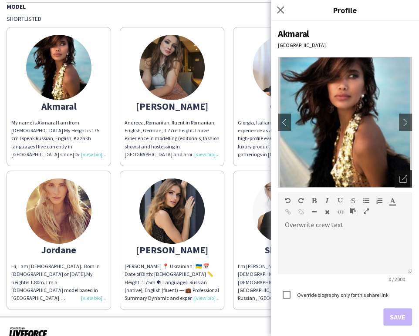 This screenshot has height=336, width=419. Describe the element at coordinates (397, 279) in the screenshot. I see `span: 0 / 2000` at that location.